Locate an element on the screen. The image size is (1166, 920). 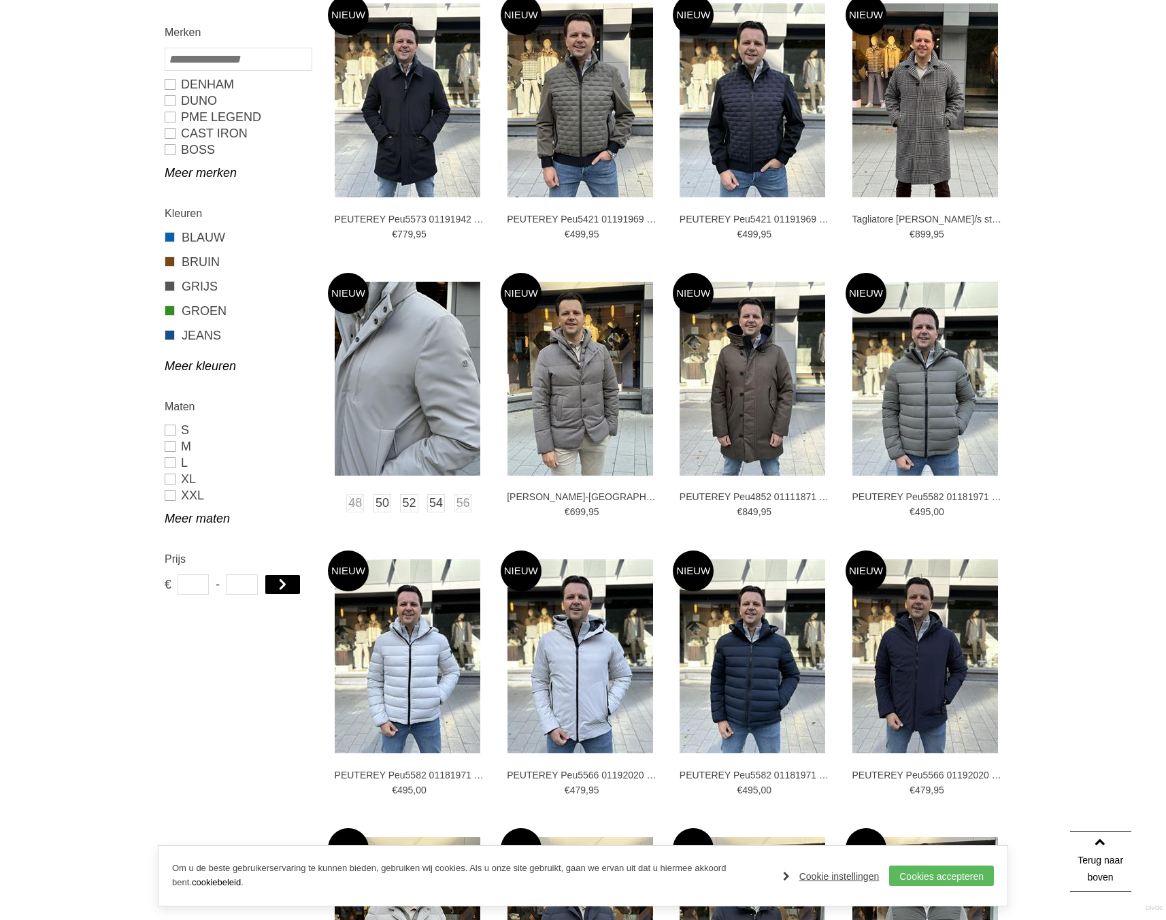
a: CAST IRON is located at coordinates (237, 133).